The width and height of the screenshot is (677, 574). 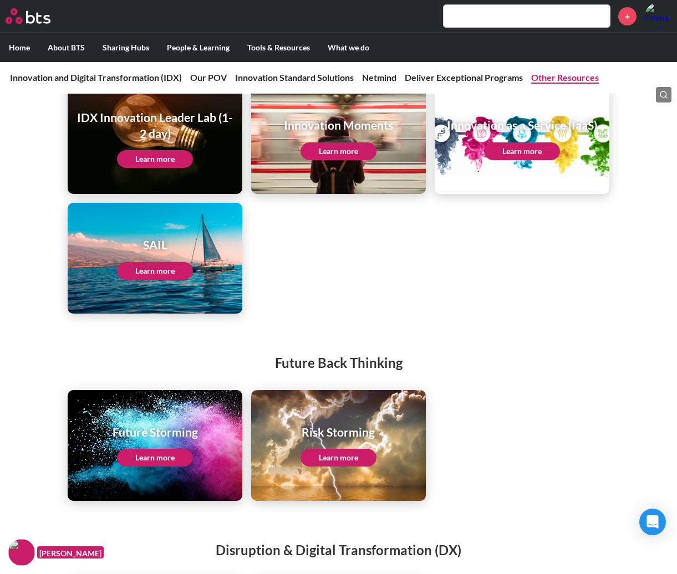 I want to click on a: Other Resources, so click(x=565, y=77).